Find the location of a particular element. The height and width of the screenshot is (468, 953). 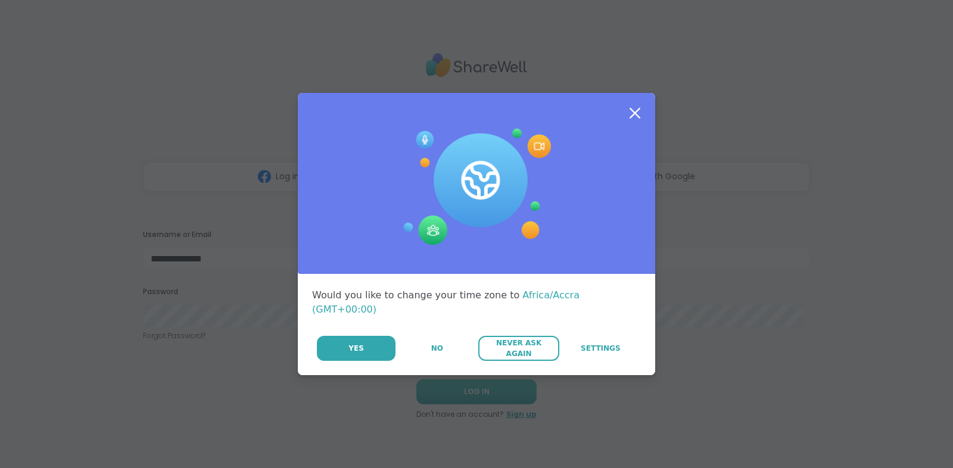

button: Never Ask Again is located at coordinates (518, 348).